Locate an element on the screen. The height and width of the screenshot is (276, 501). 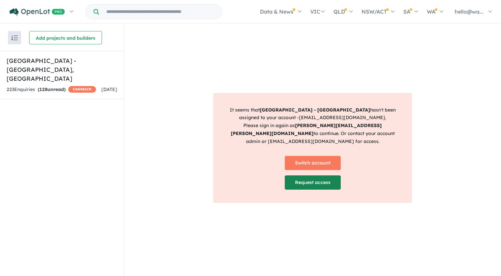
button: Add projects and builders is located at coordinates (66, 38).